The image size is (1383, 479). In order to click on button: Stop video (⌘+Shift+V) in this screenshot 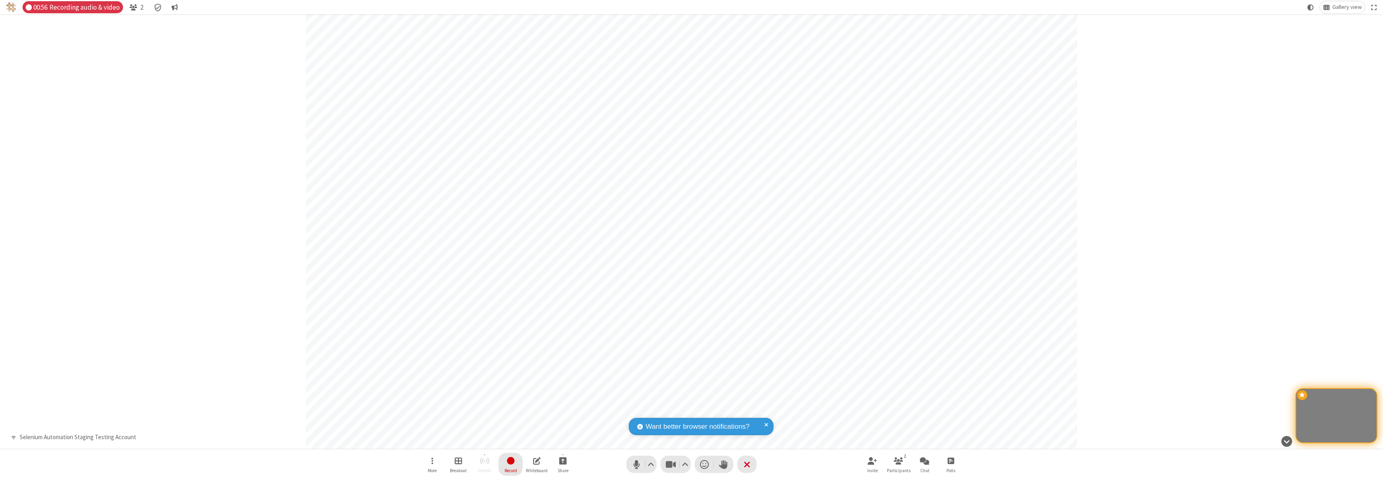, I will do `click(676, 464)`.